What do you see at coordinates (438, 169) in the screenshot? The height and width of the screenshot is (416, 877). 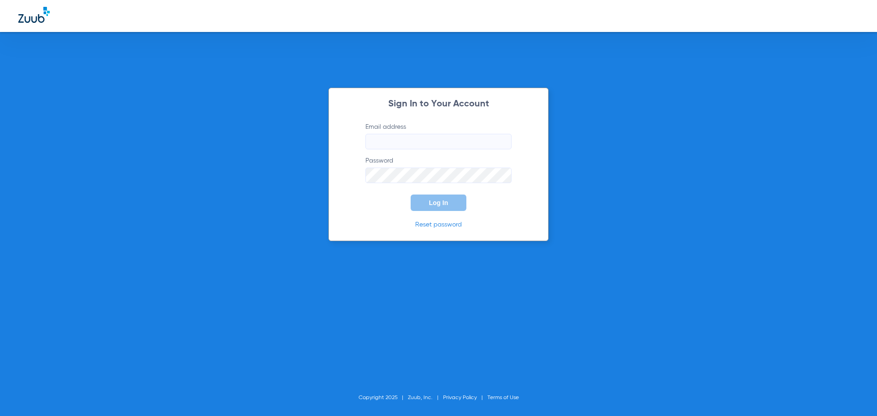 I see `label: Password` at bounding box center [438, 169].